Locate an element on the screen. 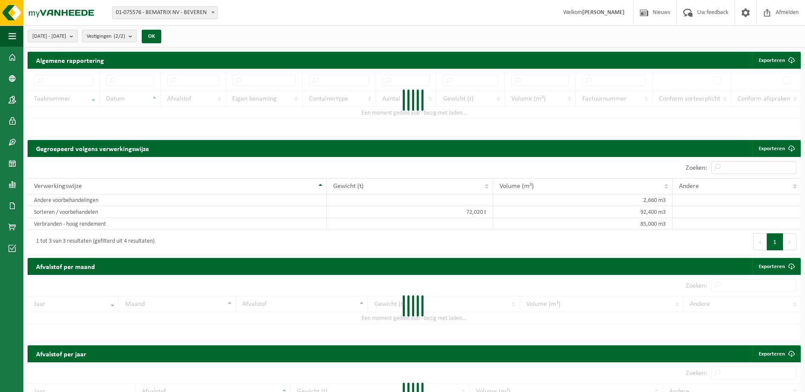 The image size is (805, 392). td: Verbranden - hoog rendement is located at coordinates (177, 224).